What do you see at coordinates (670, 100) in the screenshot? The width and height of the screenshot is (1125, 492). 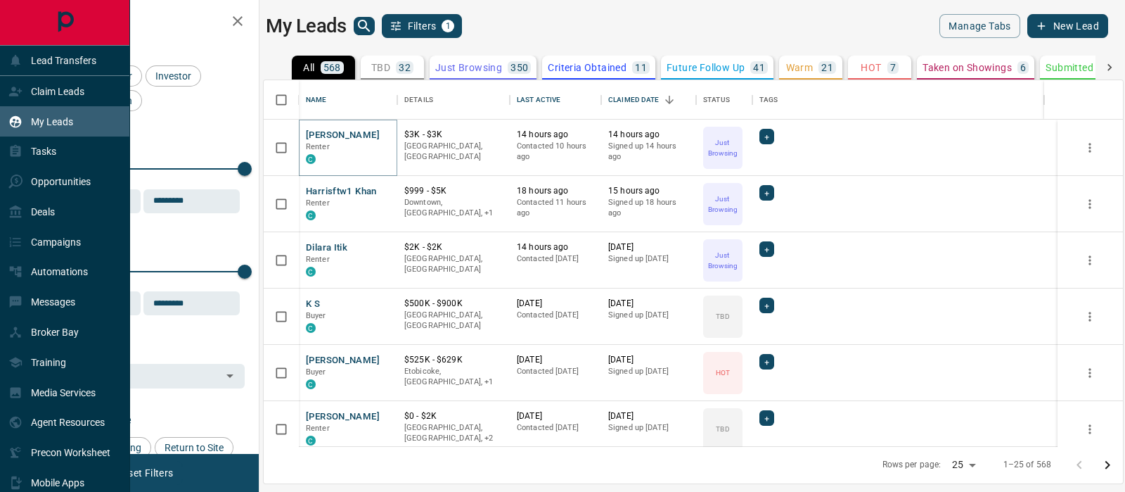 I see `button: Sort` at bounding box center [670, 100].